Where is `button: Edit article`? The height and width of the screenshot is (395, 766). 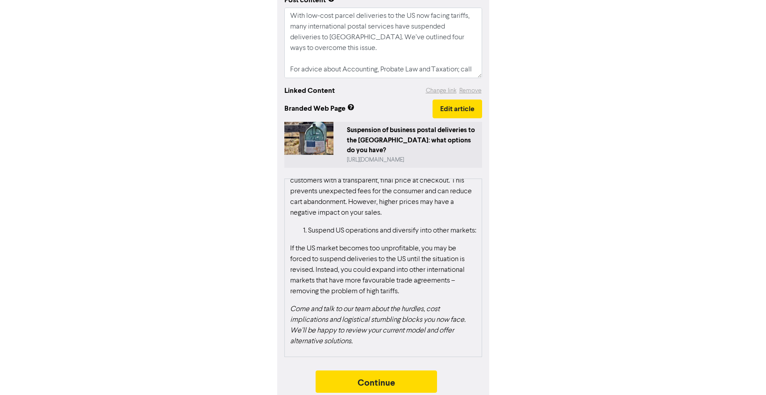 button: Edit article is located at coordinates (457, 109).